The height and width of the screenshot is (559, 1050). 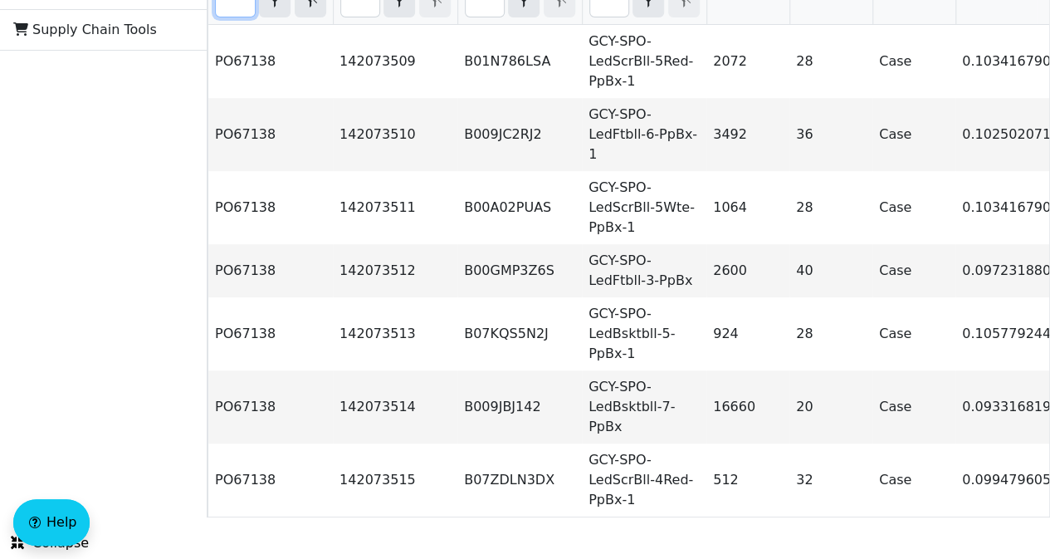 I want to click on td: GCY-SPO-LedScrBll-5Red-PpBx-1, so click(x=644, y=61).